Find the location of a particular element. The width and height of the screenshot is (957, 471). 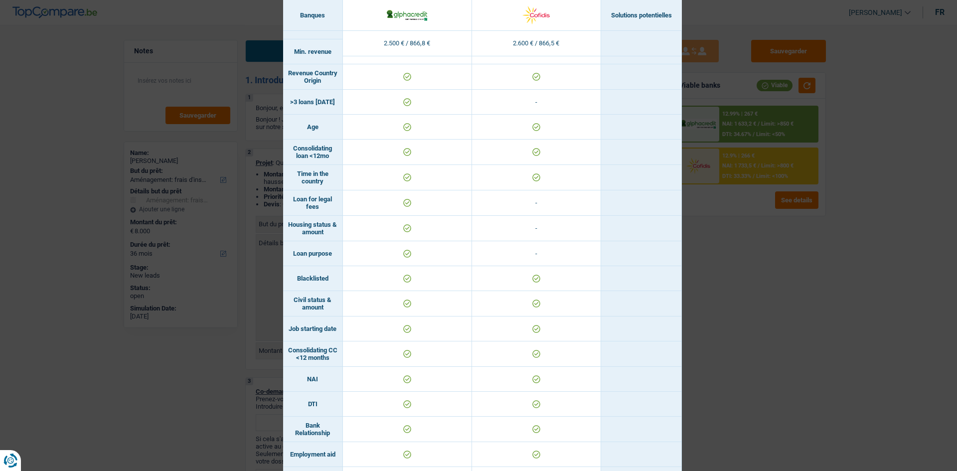

td: Time in the country is located at coordinates (313, 178).